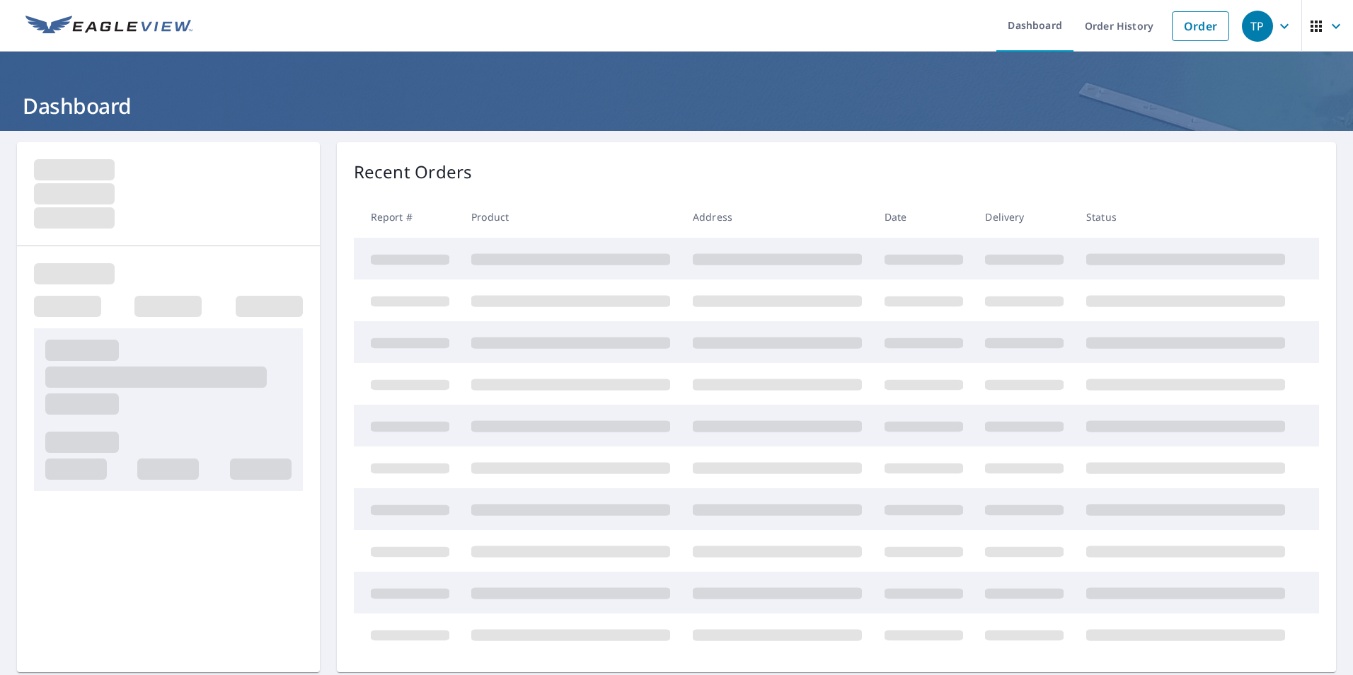 The width and height of the screenshot is (1353, 675). Describe the element at coordinates (413, 172) in the screenshot. I see `p: Recent Orders` at that location.